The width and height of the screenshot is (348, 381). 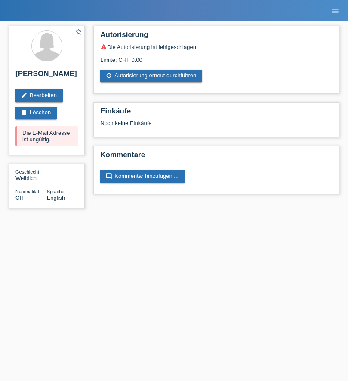 What do you see at coordinates (31, 175) in the screenshot?
I see `div: Weiblich` at bounding box center [31, 175].